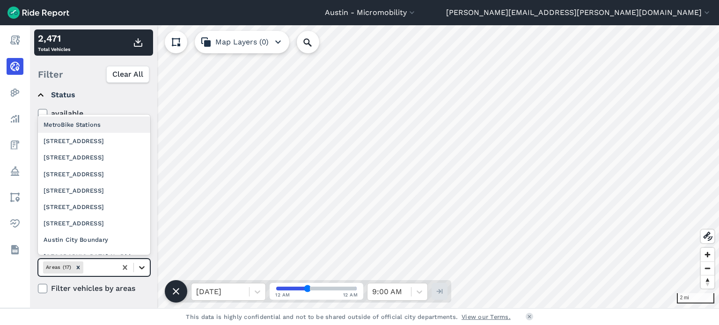 The height and width of the screenshot is (325, 719). Describe the element at coordinates (15, 224) in the screenshot. I see `a: Health` at that location.